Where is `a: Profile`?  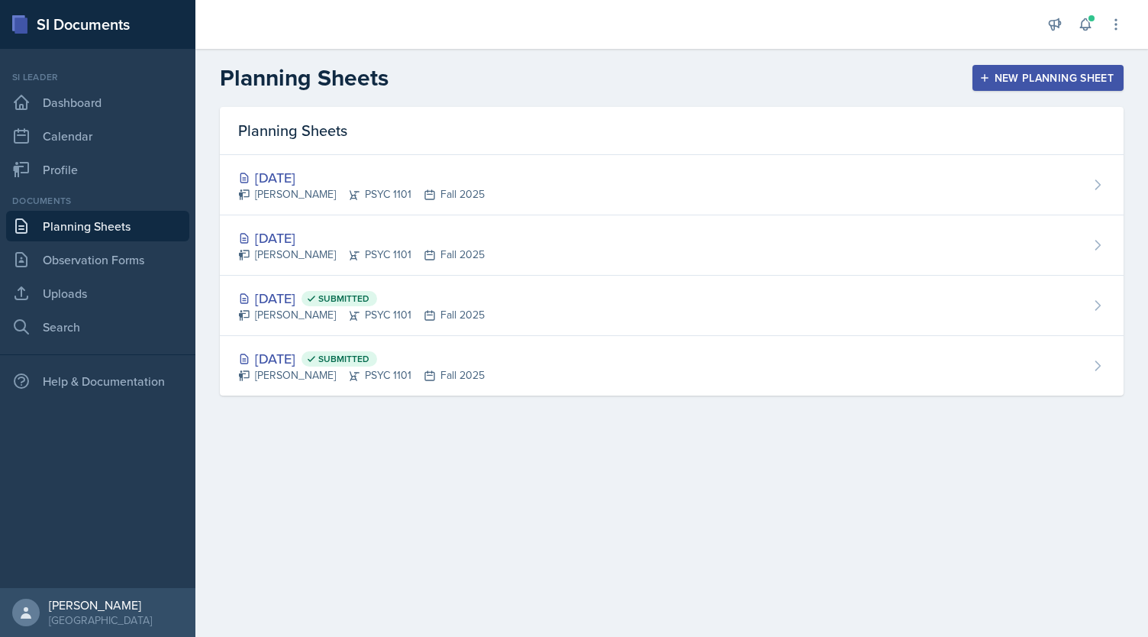 a: Profile is located at coordinates (98, 170).